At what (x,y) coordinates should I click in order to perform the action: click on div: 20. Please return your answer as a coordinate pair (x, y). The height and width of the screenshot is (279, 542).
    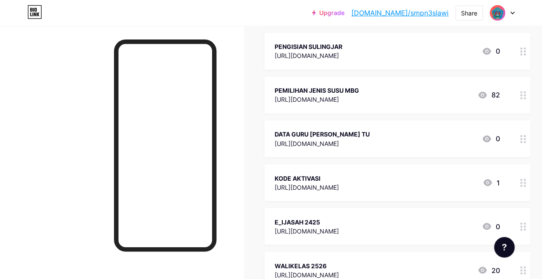
    Looking at the image, I should click on (489, 270).